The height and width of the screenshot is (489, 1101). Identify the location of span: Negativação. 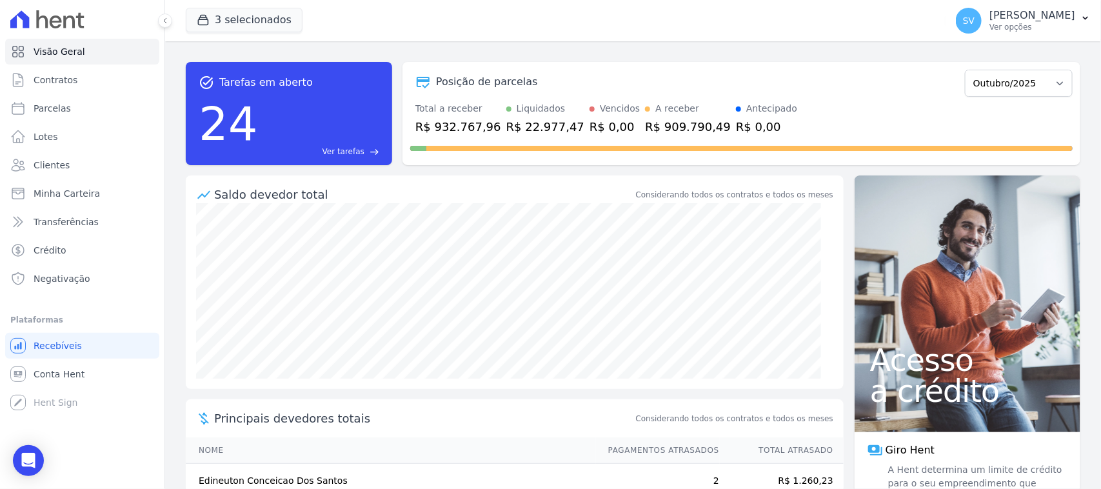
(62, 279).